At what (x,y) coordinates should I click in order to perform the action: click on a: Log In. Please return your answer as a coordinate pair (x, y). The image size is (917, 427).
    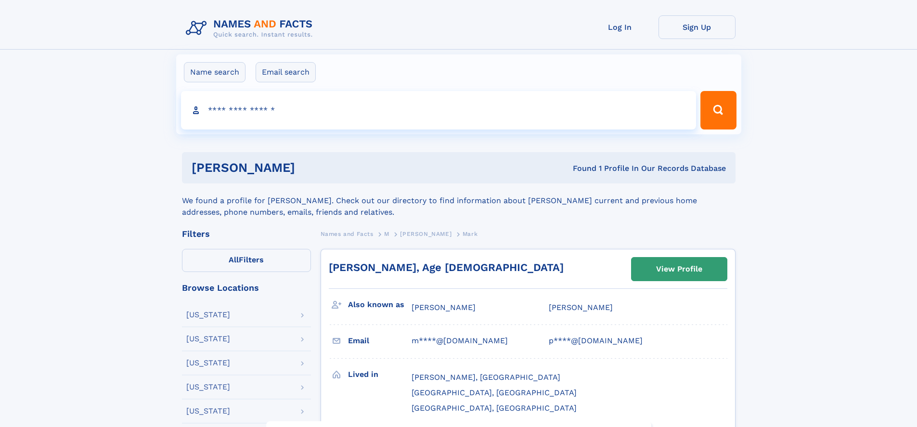
    Looking at the image, I should click on (620, 27).